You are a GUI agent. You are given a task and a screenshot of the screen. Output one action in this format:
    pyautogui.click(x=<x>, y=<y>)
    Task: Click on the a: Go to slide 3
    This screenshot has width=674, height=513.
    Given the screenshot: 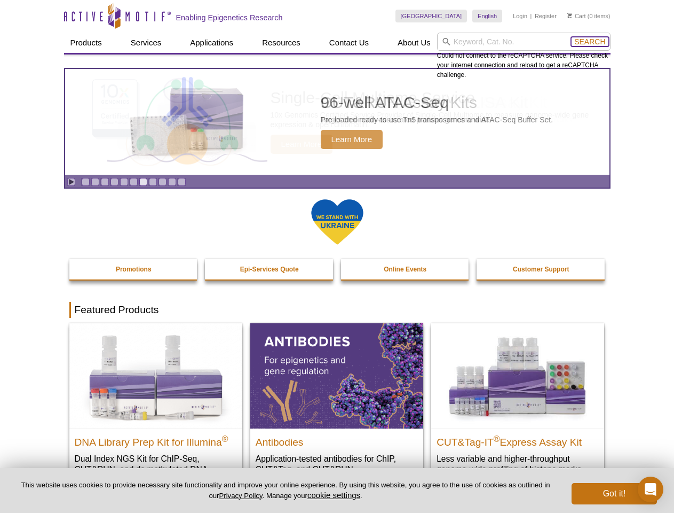 What is the action you would take?
    pyautogui.click(x=105, y=182)
    